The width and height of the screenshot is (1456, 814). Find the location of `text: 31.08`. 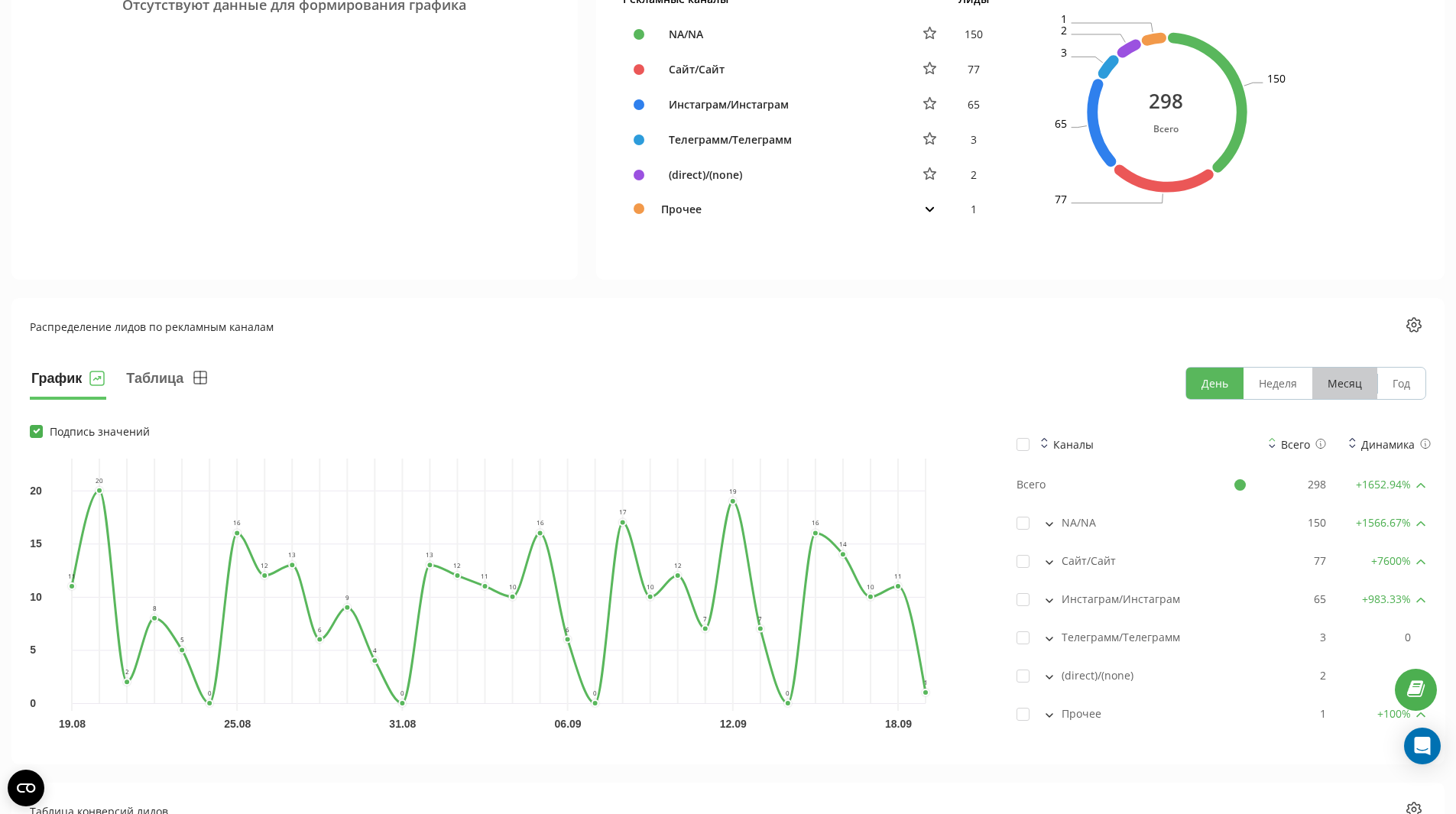

text: 31.08 is located at coordinates (402, 724).